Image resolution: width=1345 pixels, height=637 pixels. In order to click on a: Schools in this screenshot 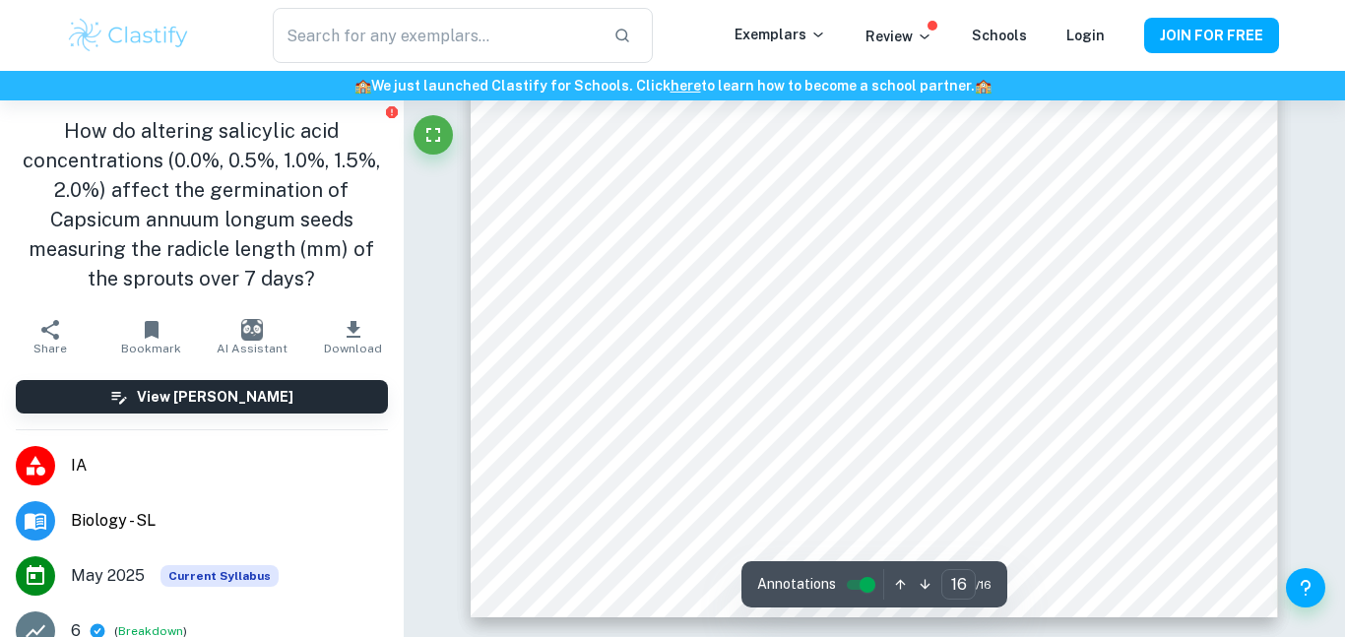, I will do `click(999, 35)`.